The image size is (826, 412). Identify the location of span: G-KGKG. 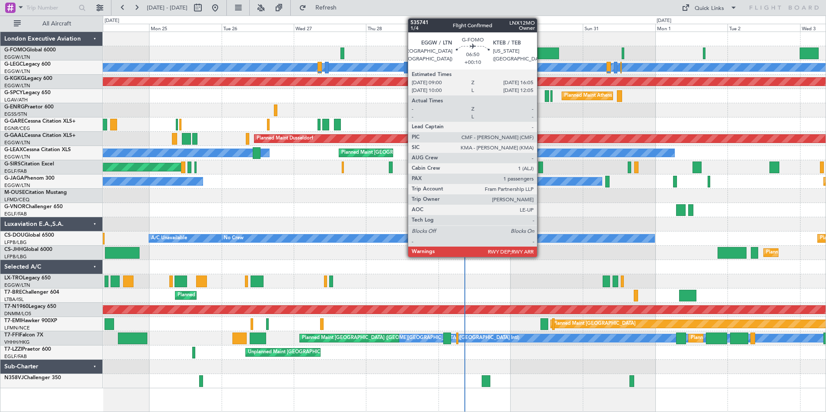
(14, 79).